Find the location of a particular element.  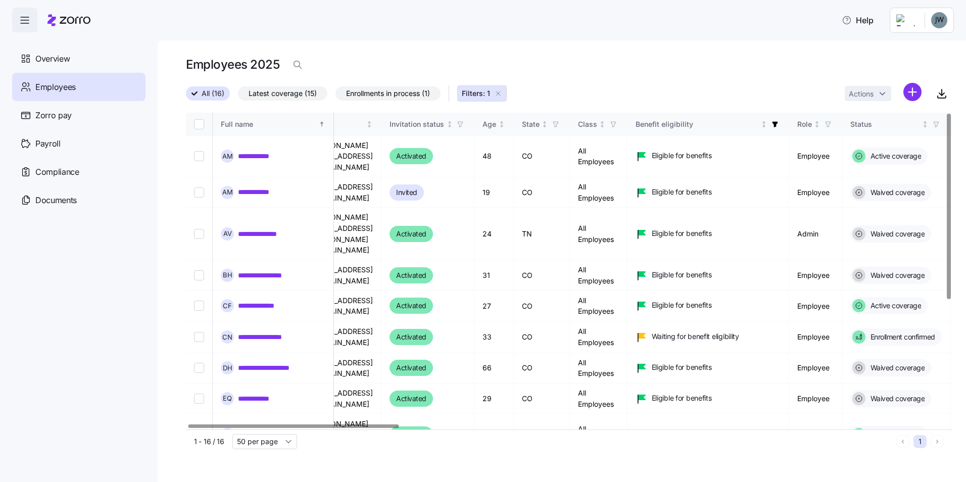

div: Full name is located at coordinates (269, 124).